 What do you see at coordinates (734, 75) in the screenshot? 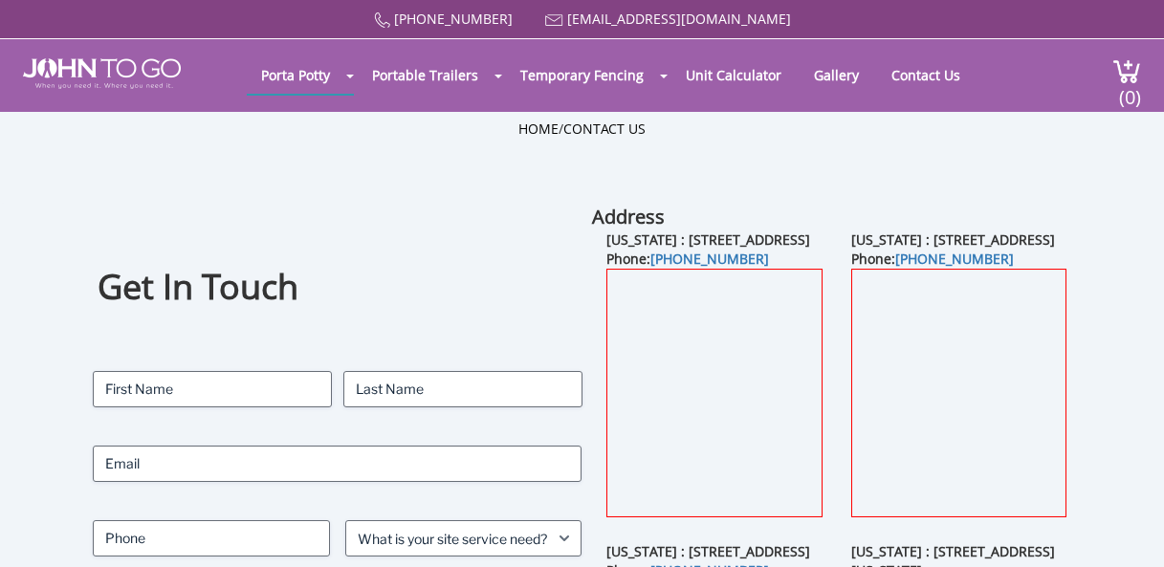
I see `a: Unit Calculator` at bounding box center [734, 75].